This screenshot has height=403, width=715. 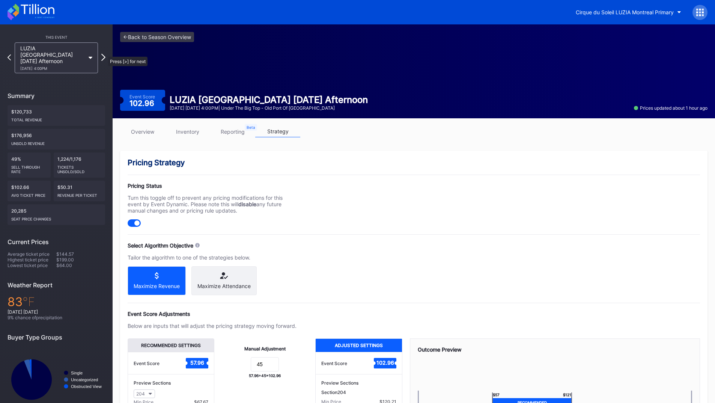 I want to click on div: 20,285, so click(x=56, y=214).